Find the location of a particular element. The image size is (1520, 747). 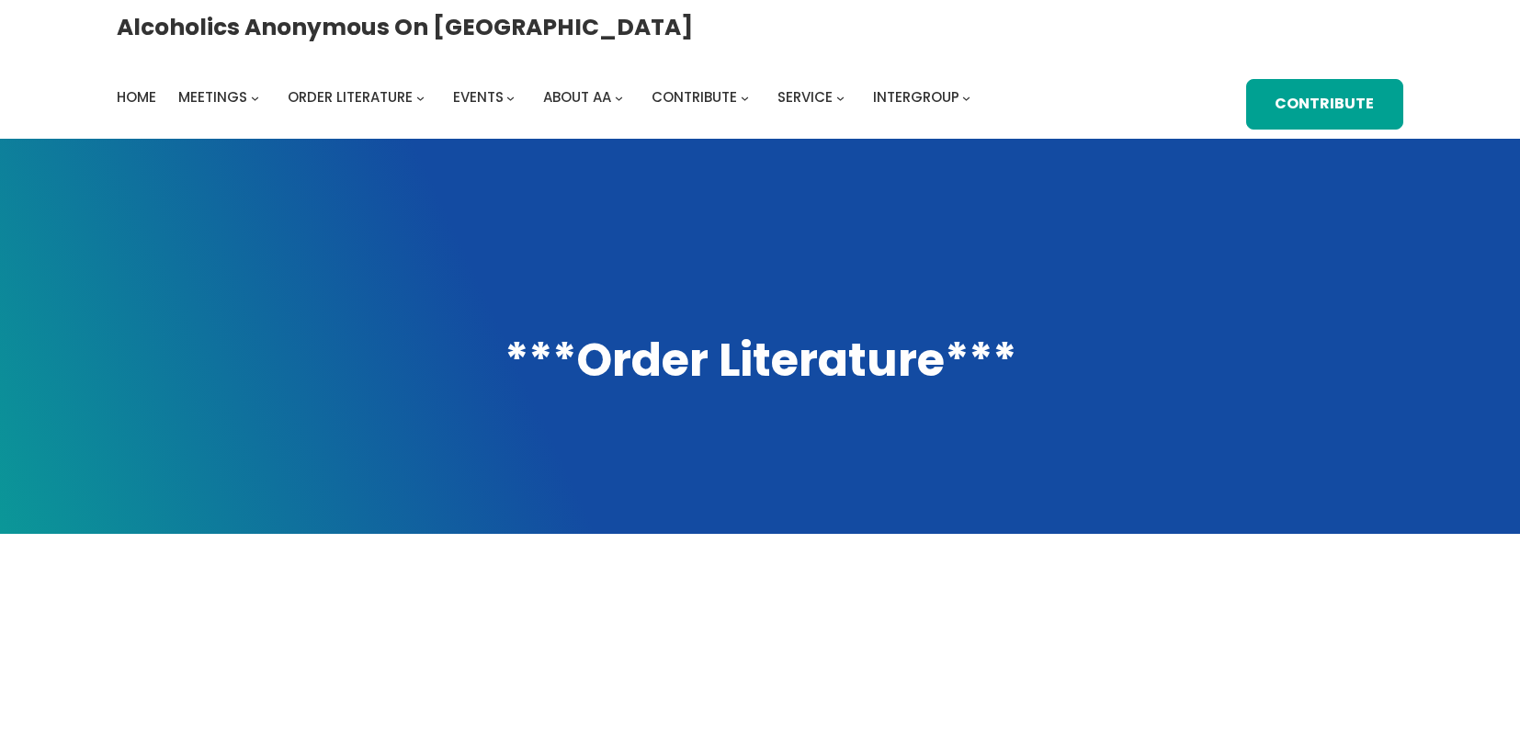

span: Contribute is located at coordinates (694, 96).